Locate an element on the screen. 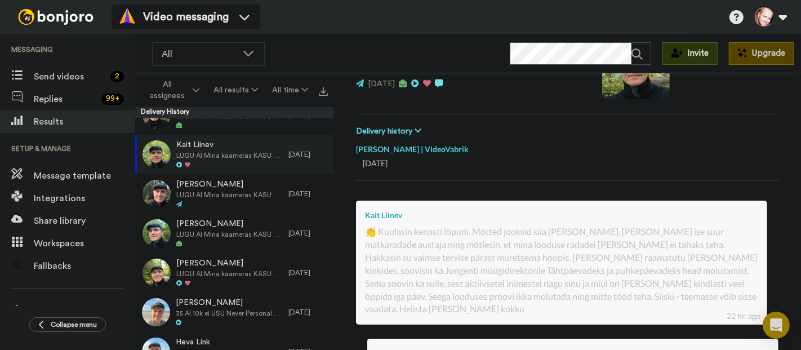 This screenshot has height=350, width=801. button: All results is located at coordinates (236, 90).